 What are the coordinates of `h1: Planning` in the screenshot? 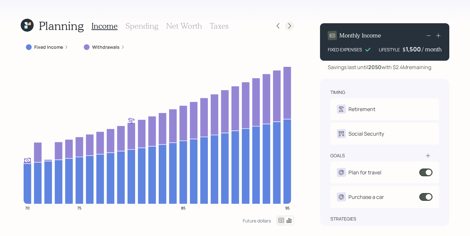 It's located at (61, 26).